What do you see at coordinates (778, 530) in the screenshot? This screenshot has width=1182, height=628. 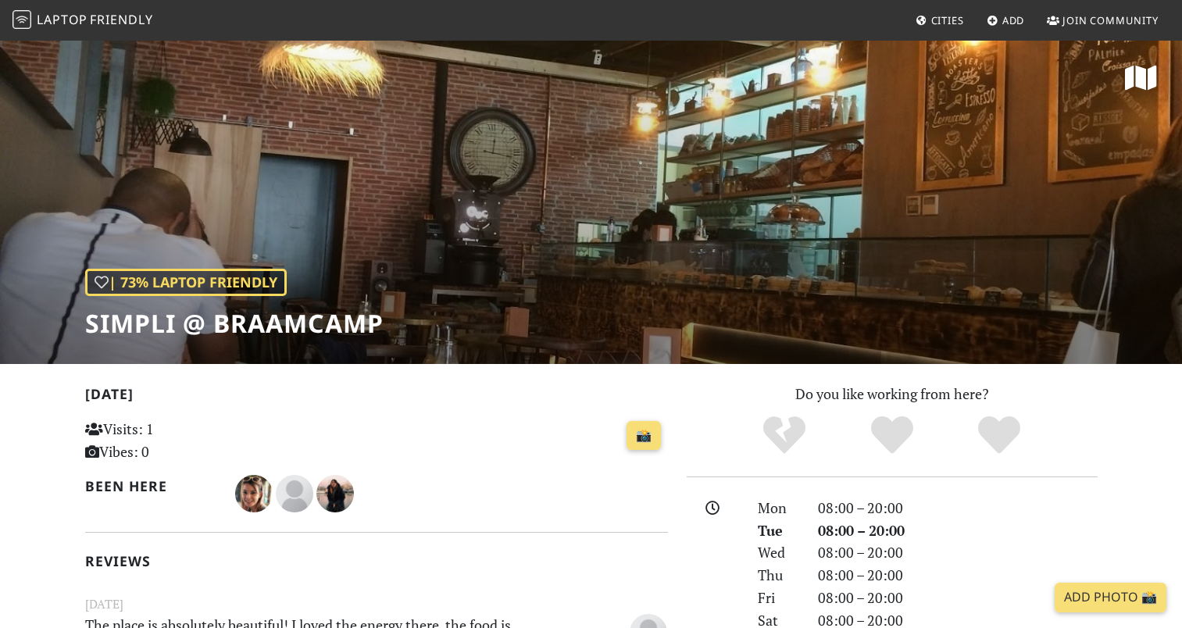 I see `div: Tue` at bounding box center [778, 530].